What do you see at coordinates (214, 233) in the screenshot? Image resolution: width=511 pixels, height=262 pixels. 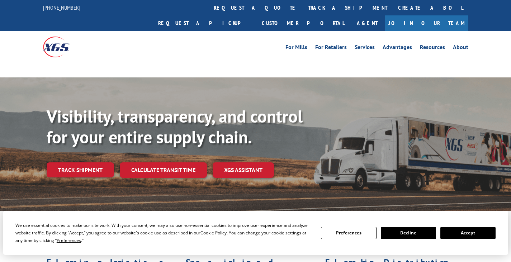 I see `span: Cookie Policy` at bounding box center [214, 233].